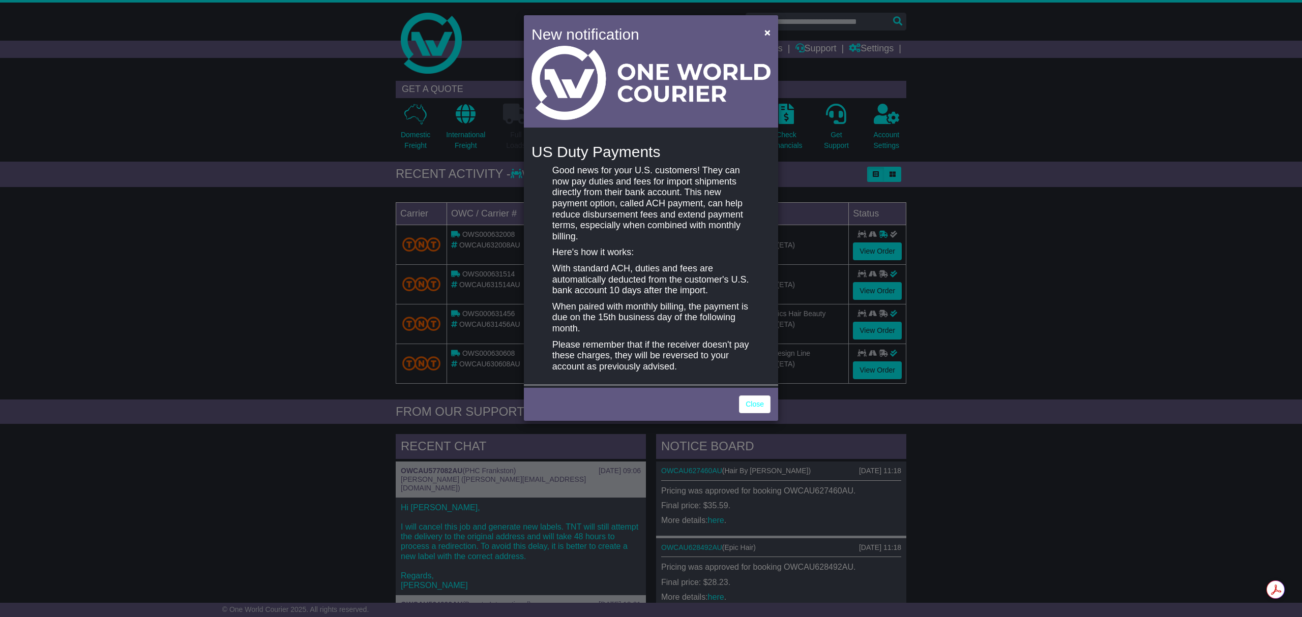 Image resolution: width=1302 pixels, height=617 pixels. What do you see at coordinates (755, 404) in the screenshot?
I see `a: Close` at bounding box center [755, 404].